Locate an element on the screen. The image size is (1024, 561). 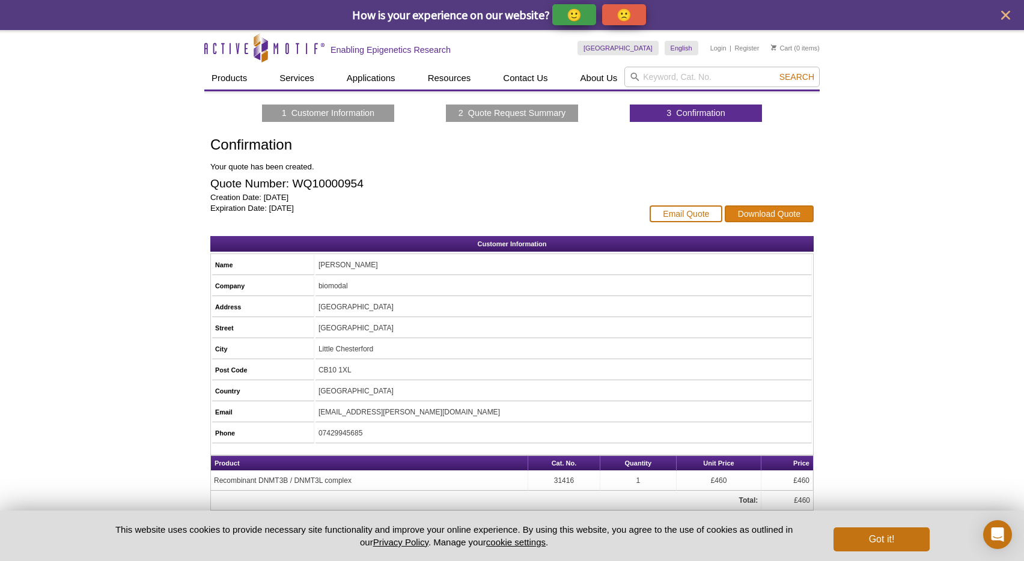
a: Register is located at coordinates (746, 48).